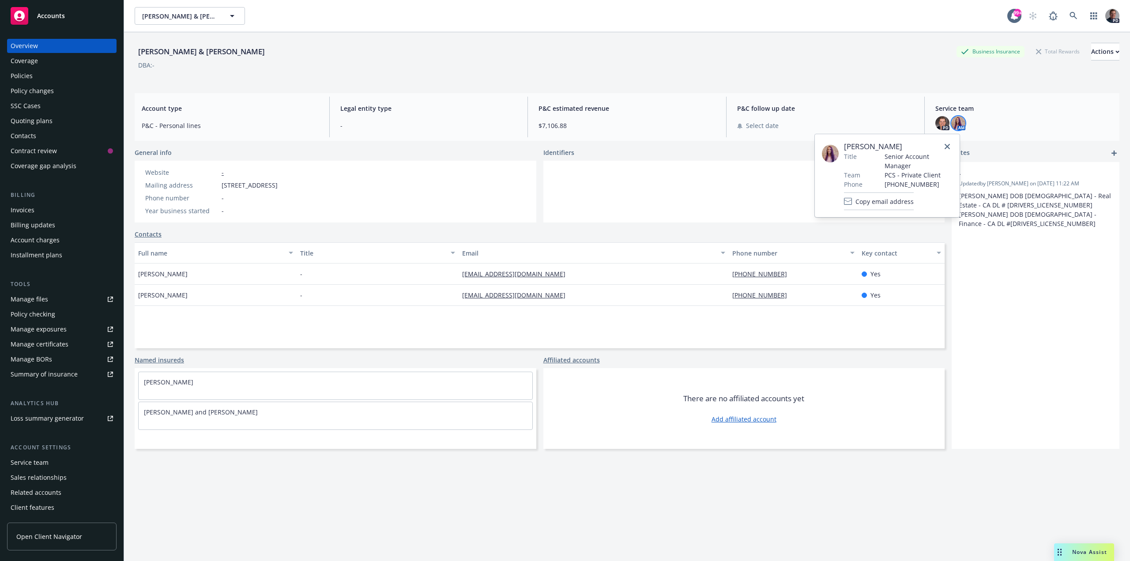  Describe the element at coordinates (153, 152) in the screenshot. I see `span: General info` at that location.